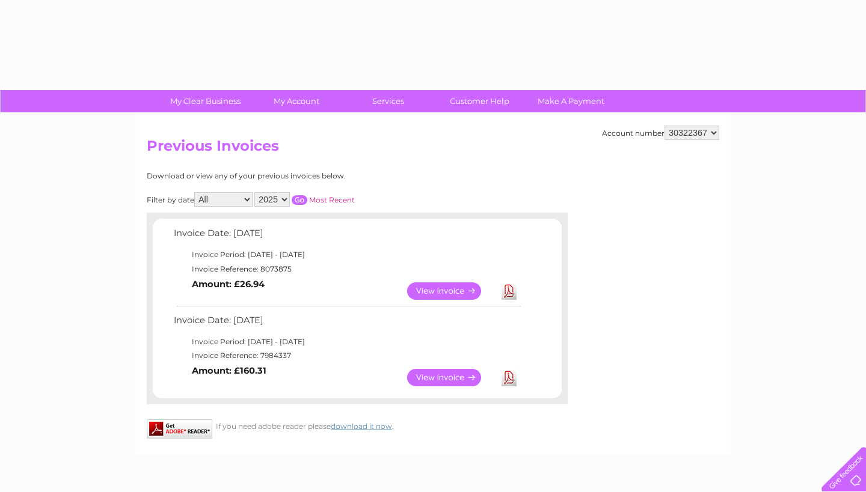 The width and height of the screenshot is (866, 492). I want to click on h2: Previous Invoices, so click(433, 149).